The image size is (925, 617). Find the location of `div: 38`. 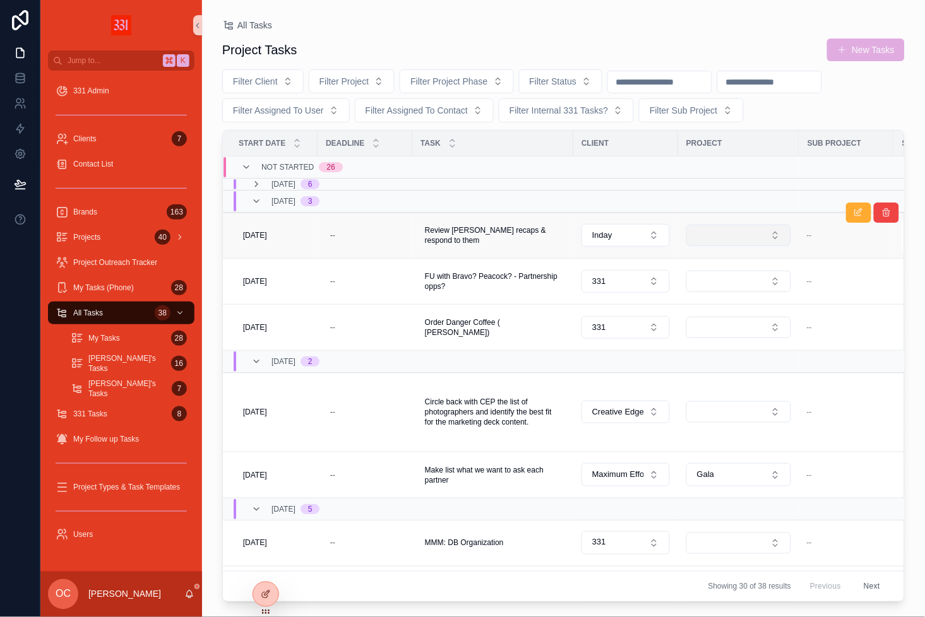

div: 38 is located at coordinates (162, 313).